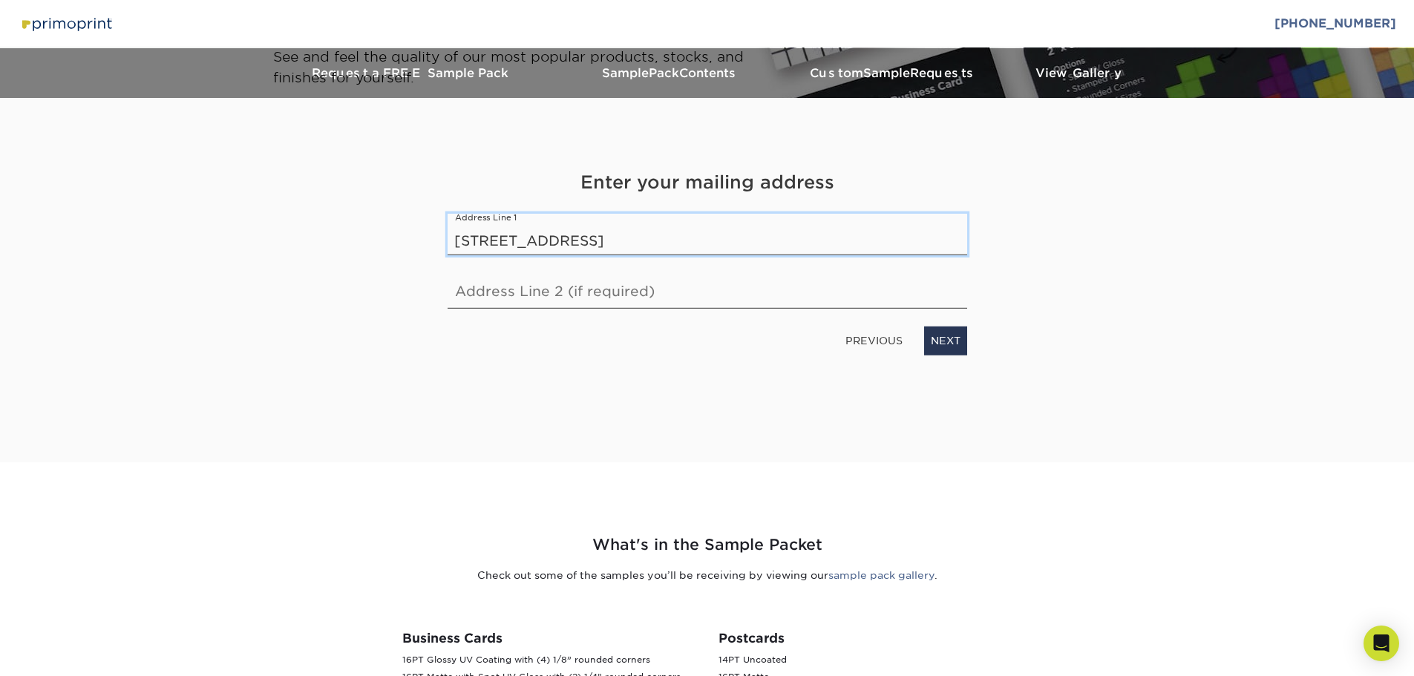 Image resolution: width=1414 pixels, height=676 pixels. What do you see at coordinates (66, 24) in the screenshot?
I see `img: Primoprint` at bounding box center [66, 24].